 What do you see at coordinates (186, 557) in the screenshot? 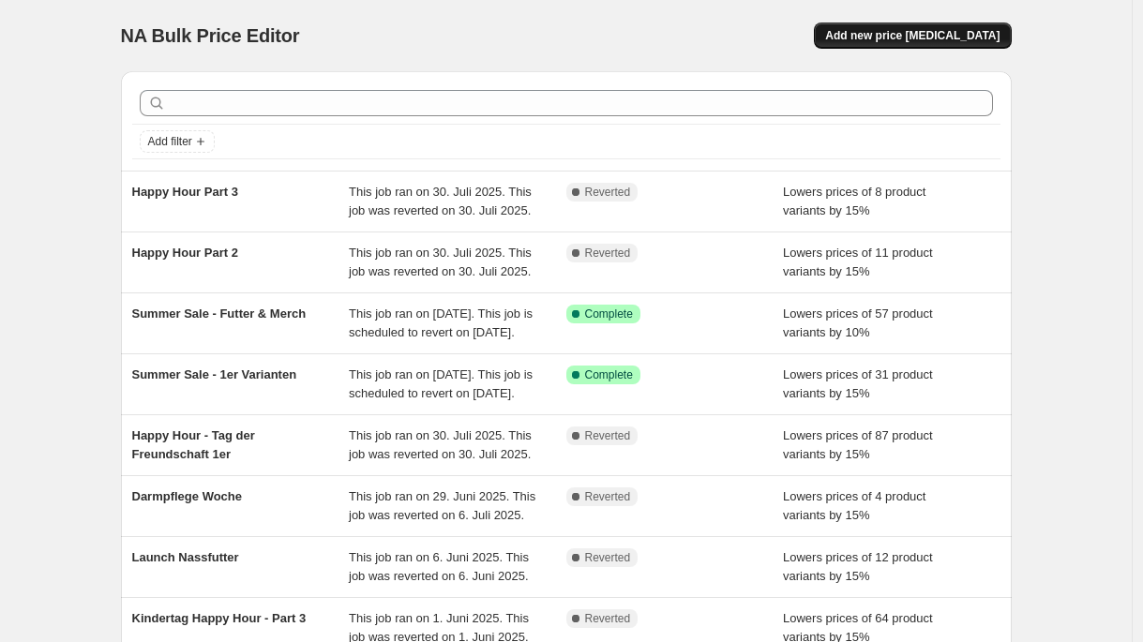
I see `span: Launch Nassfutter` at bounding box center [186, 557].